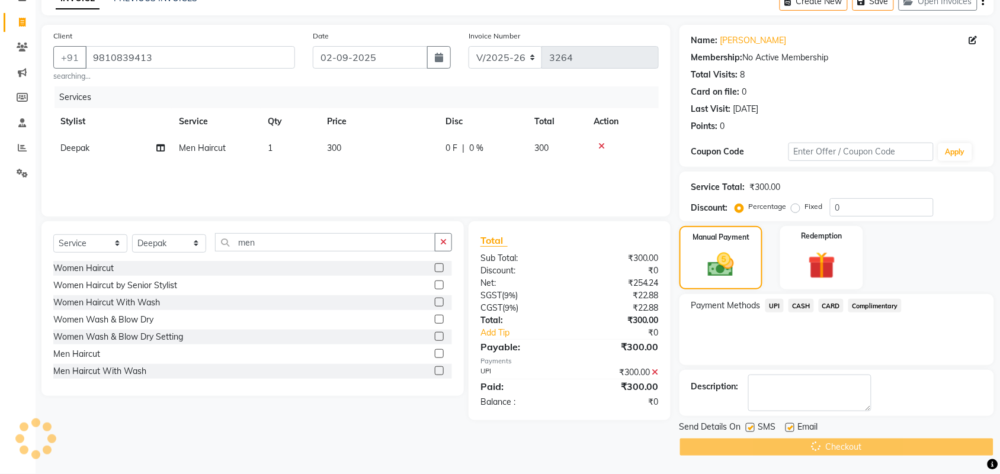 The image size is (1000, 474). I want to click on div: Coupon Code, so click(740, 152).